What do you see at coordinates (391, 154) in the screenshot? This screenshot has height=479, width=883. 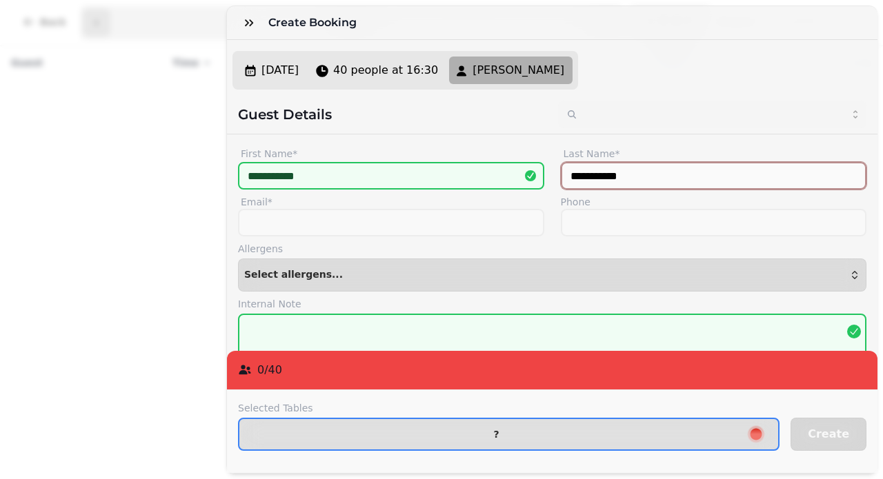 I see `label: First Name*` at bounding box center [391, 154].